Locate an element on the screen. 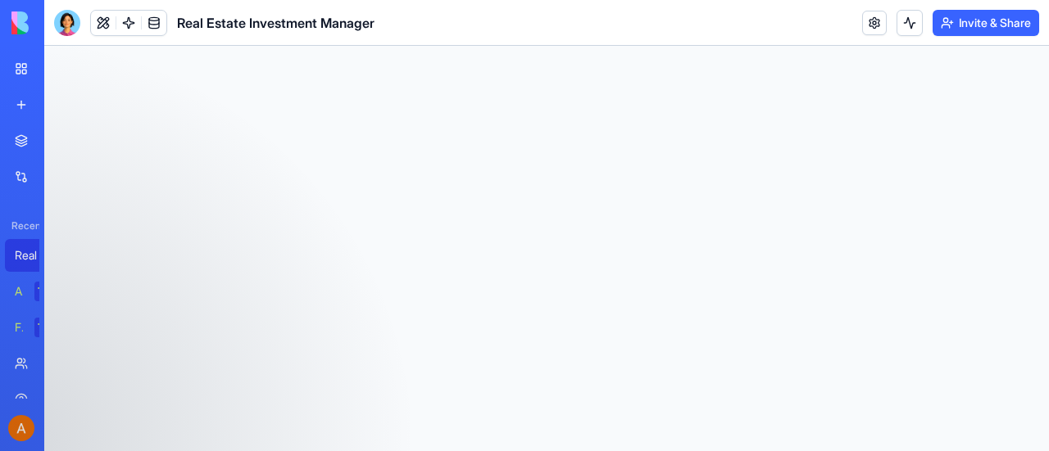 Image resolution: width=1049 pixels, height=451 pixels. span: Real Estate Investment Manager is located at coordinates (275, 23).